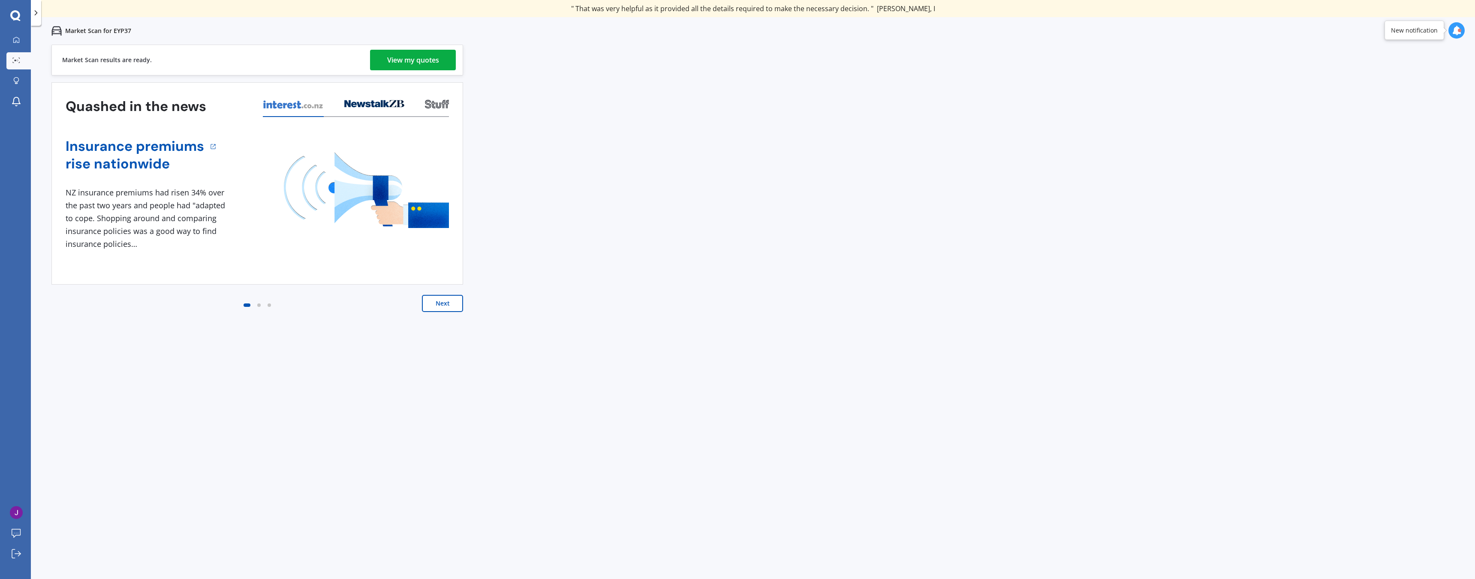 This screenshot has height=579, width=1475. I want to click on img: ACg8ocKuDS4h3Wa4cmGDjW3QJuUN38lbQ6envzdPtLtoYu0dF7DI-g=s96-c, so click(16, 513).